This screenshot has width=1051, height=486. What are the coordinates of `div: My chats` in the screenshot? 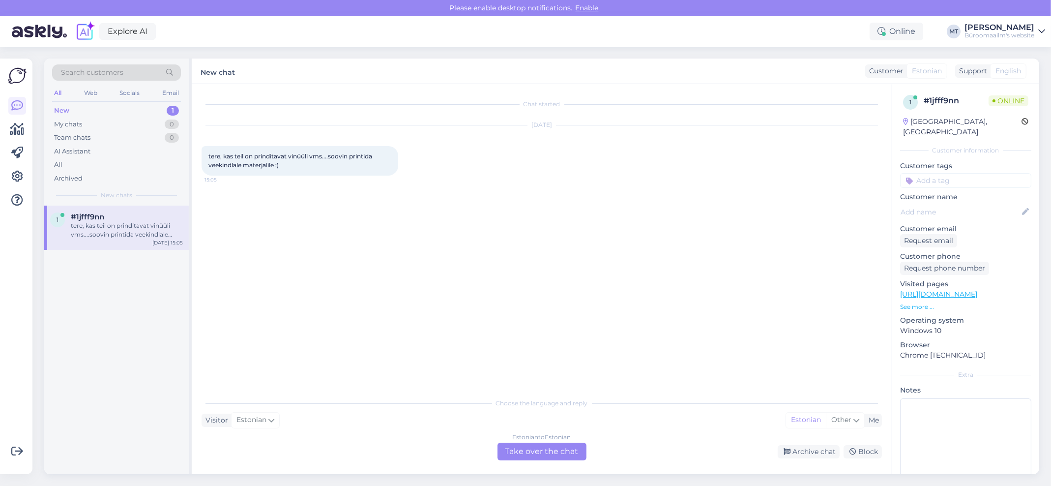 It's located at (68, 124).